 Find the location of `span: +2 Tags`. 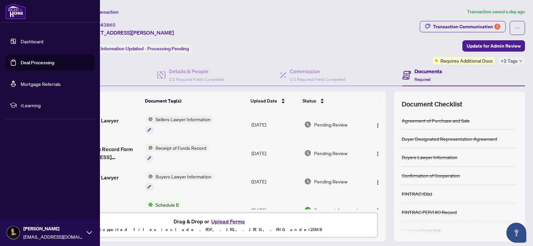

span: +2 Tags is located at coordinates (509, 61).